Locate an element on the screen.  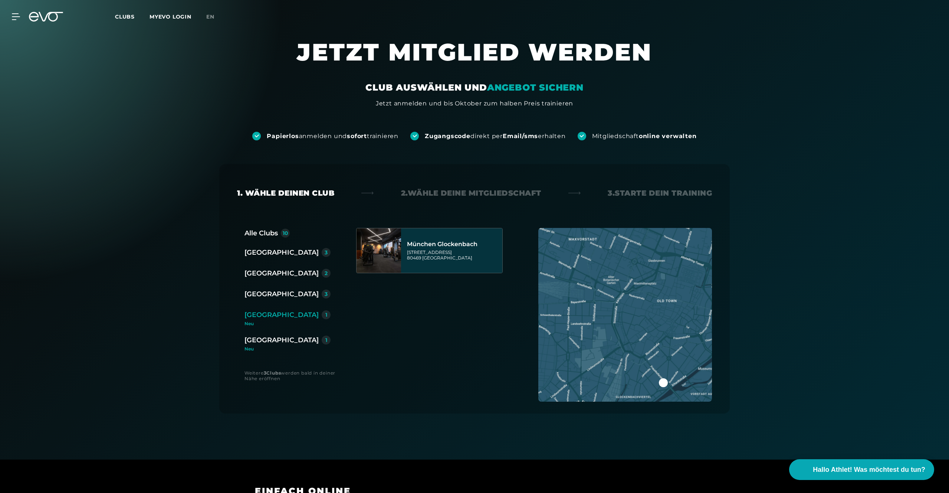
img: München Glockenbach is located at coordinates (379, 251).